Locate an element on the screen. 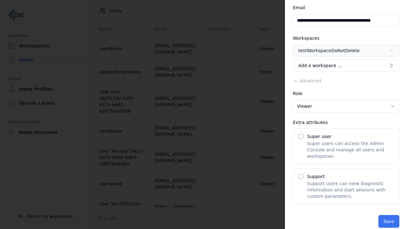 The width and height of the screenshot is (407, 229). label: Email is located at coordinates (299, 8).